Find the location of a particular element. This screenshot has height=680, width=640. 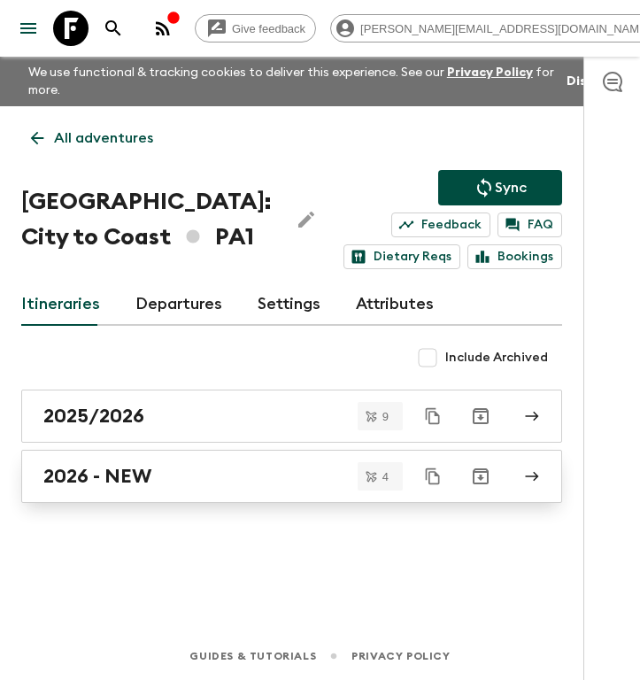

a: FAQ is located at coordinates (529, 225).